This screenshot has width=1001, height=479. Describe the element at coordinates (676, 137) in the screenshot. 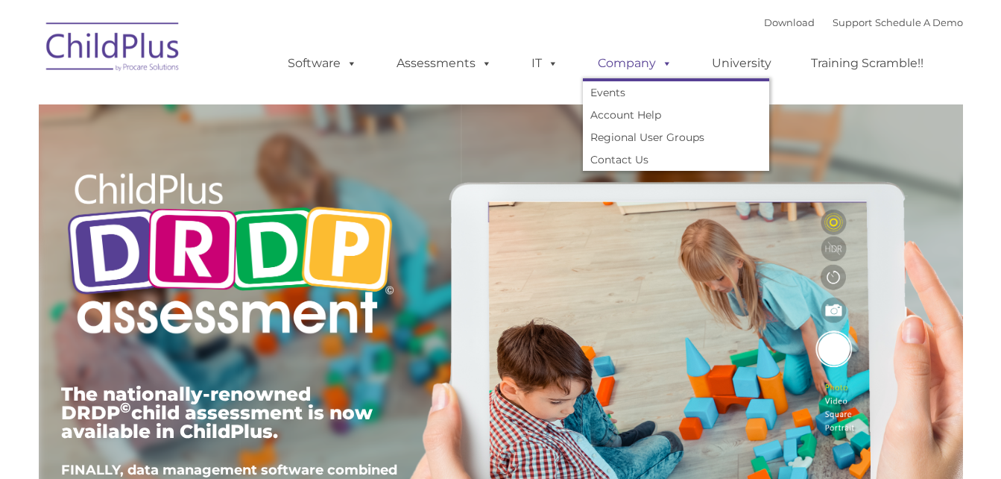

I see `a: Regional User Groups` at that location.